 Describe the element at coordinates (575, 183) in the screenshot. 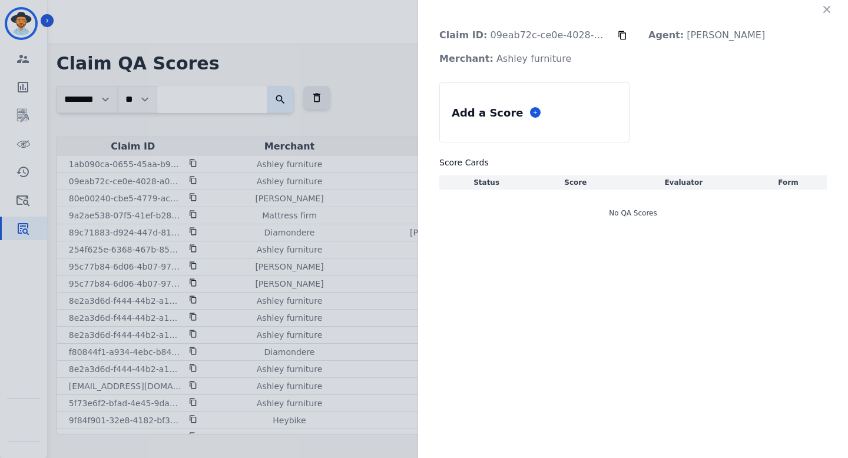

I see `th: Score` at that location.